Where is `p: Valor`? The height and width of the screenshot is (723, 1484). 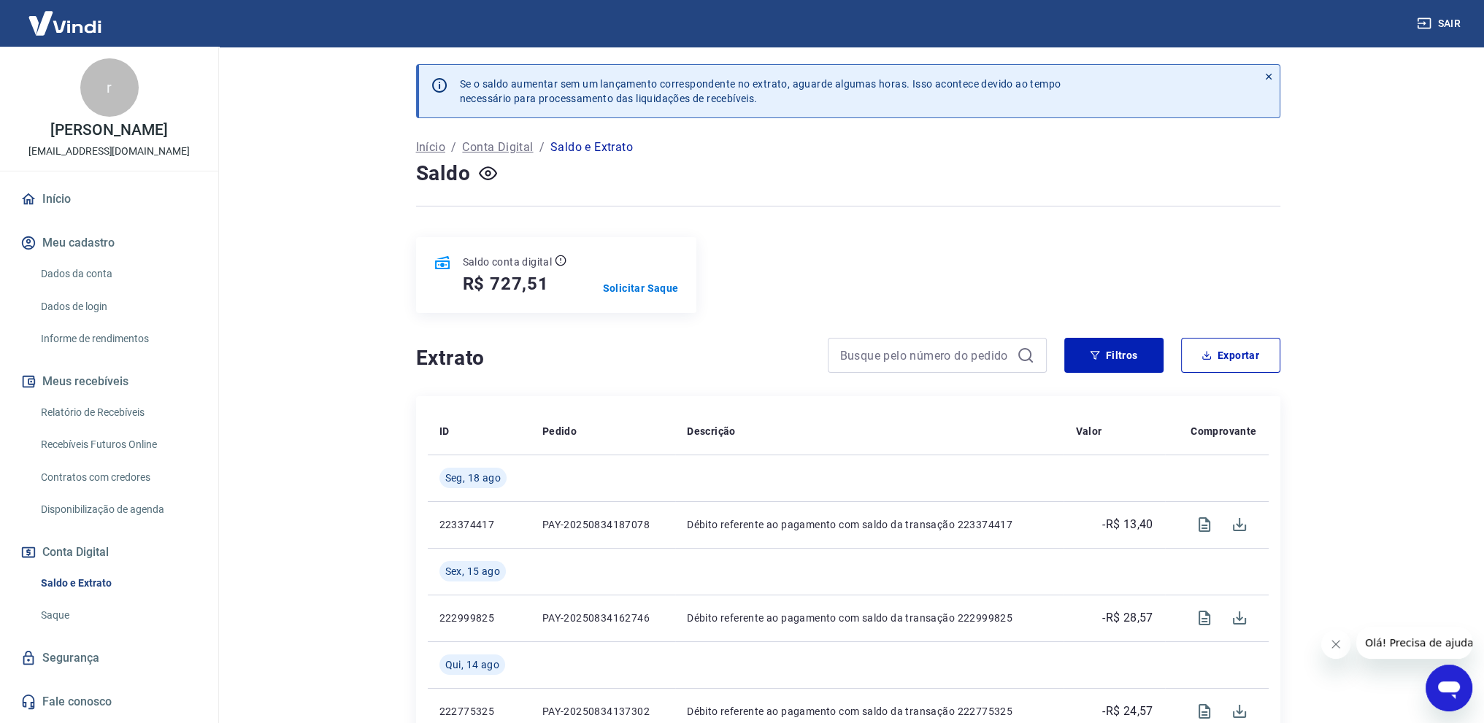
p: Valor is located at coordinates (1088, 431).